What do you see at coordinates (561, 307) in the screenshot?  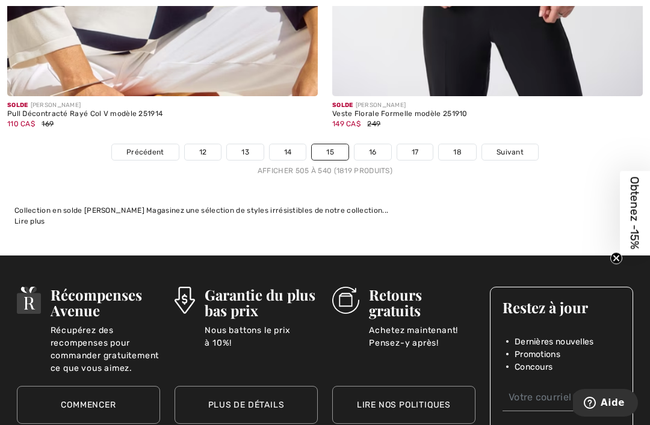 I see `h3: Restez à jour` at bounding box center [561, 307].